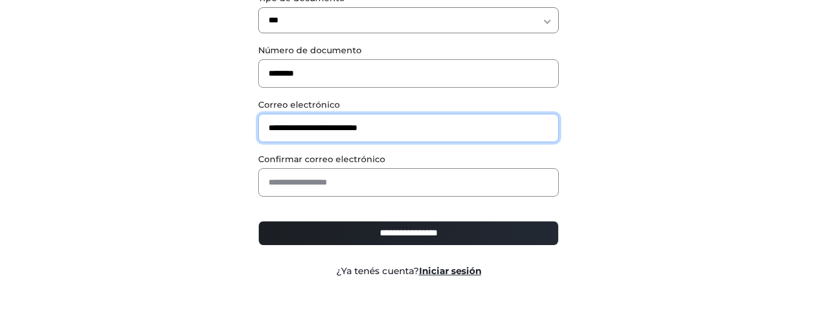 This screenshot has width=817, height=331. What do you see at coordinates (408, 105) in the screenshot?
I see `label: Correo electrónico` at bounding box center [408, 105].